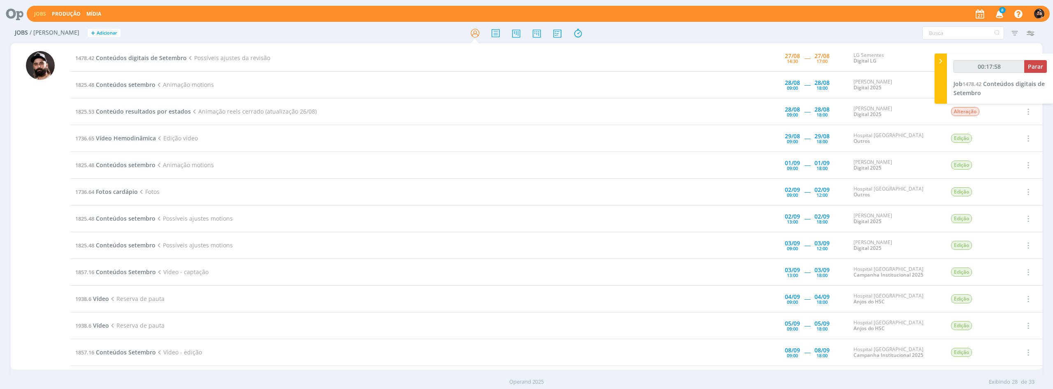 This screenshot has width=1053, height=389. What do you see at coordinates (888, 355) in the screenshot?
I see `a: Campanha Institucional 2025` at bounding box center [888, 355].